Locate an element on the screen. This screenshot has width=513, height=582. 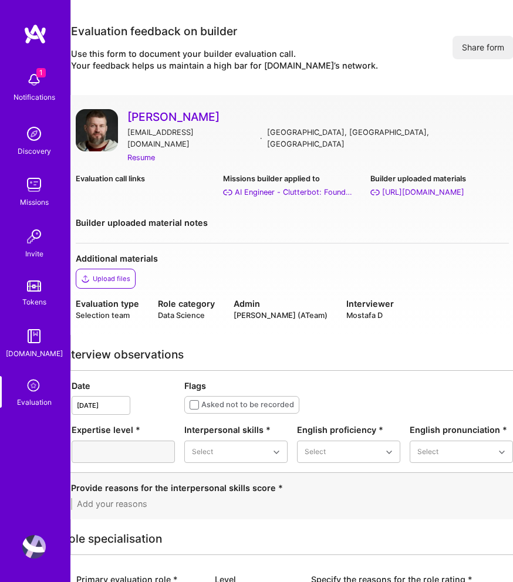
img: teamwork is located at coordinates (34, 185).